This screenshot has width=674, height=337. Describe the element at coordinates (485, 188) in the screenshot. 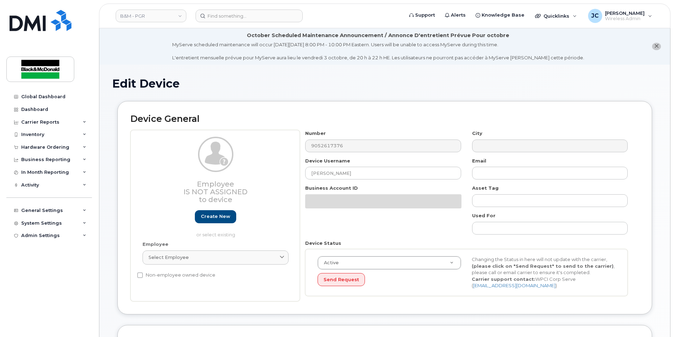

I see `label: Asset Tag` at that location.